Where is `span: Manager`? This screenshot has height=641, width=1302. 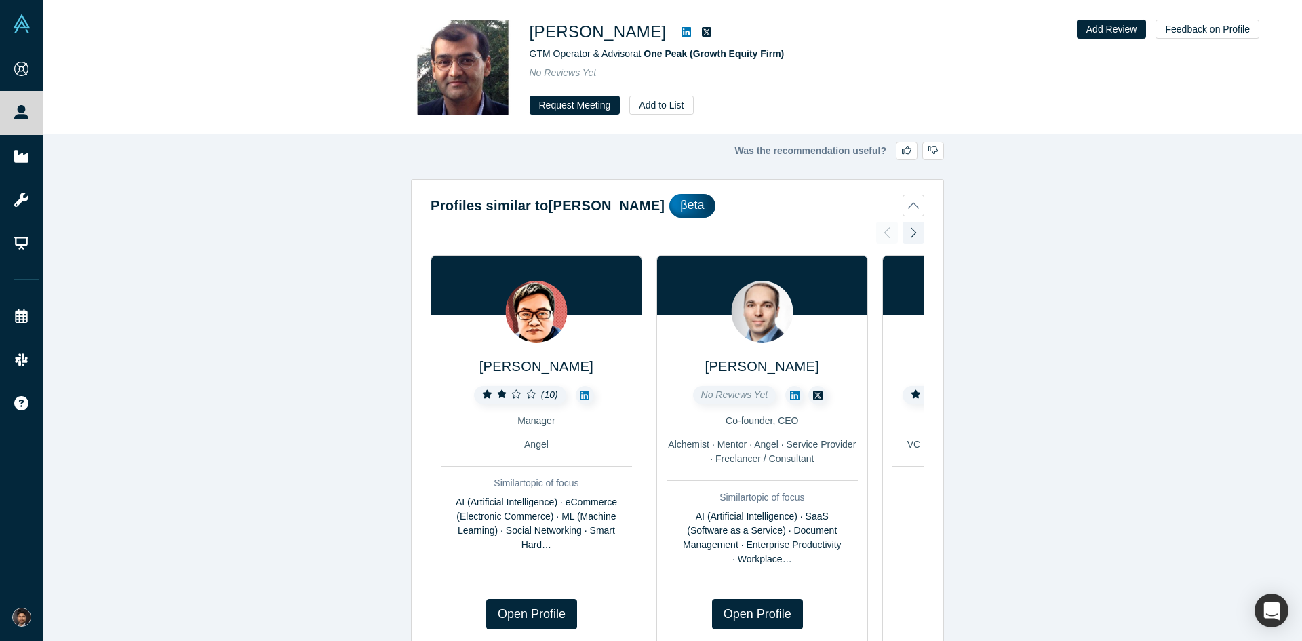 span: Manager is located at coordinates (536, 420).